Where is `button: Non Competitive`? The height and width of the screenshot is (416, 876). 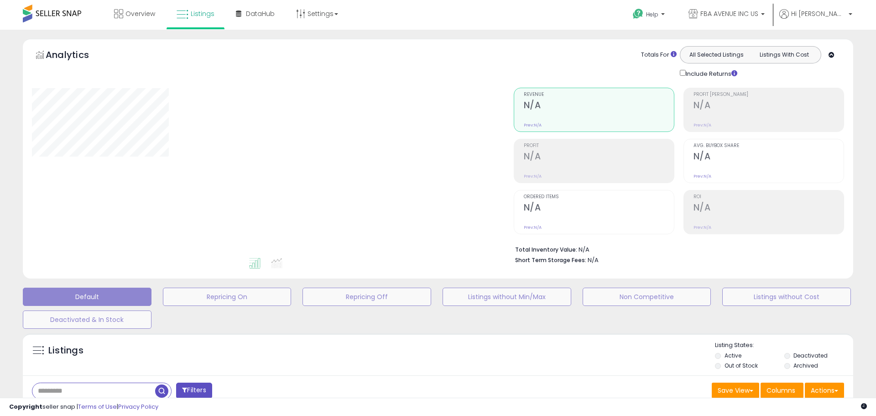 button: Non Competitive is located at coordinates (647, 297).